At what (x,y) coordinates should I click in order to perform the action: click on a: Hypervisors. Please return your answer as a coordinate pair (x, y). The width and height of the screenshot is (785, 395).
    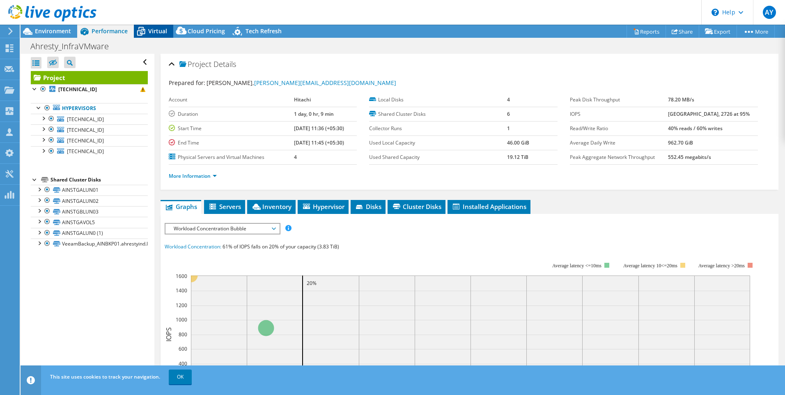
    Looking at the image, I should click on (89, 108).